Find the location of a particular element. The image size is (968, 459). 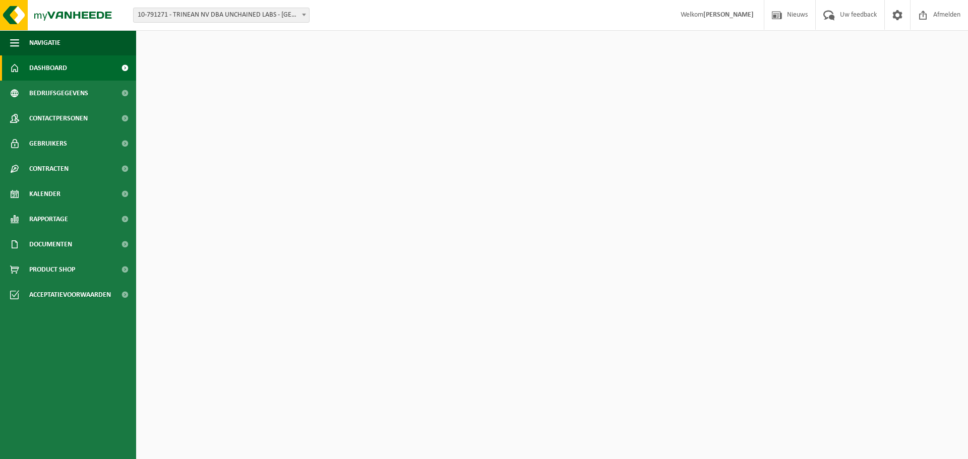

span: Dashboard is located at coordinates (48, 68).